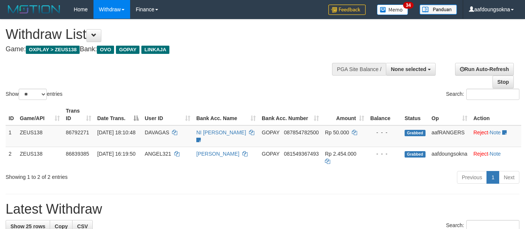 This screenshot has width=525, height=229. I want to click on th: Action, so click(496, 114).